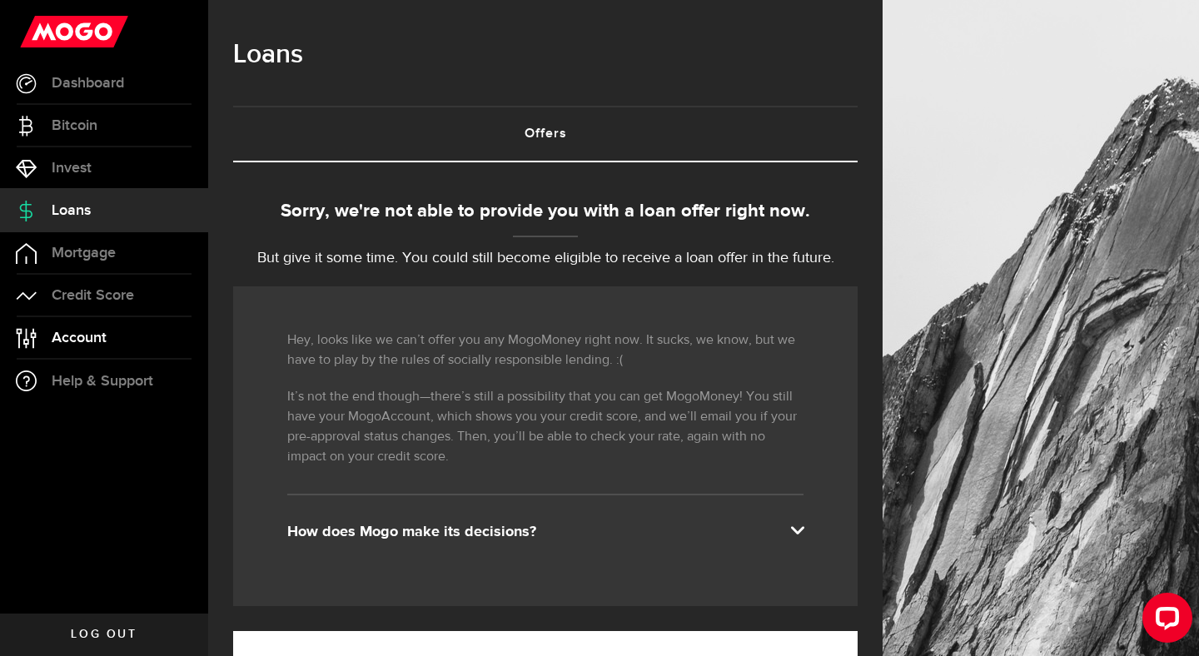  I want to click on span: Help & Support, so click(102, 381).